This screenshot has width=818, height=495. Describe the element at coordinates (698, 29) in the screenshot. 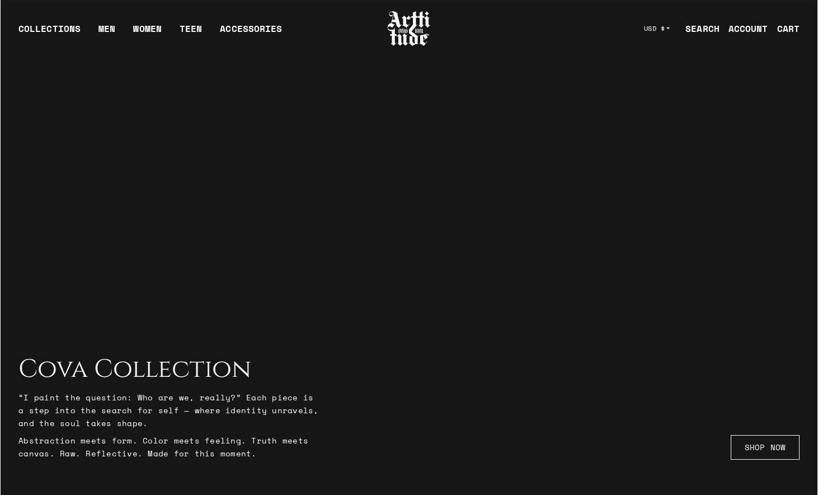

I see `a: SEARCH` at that location.